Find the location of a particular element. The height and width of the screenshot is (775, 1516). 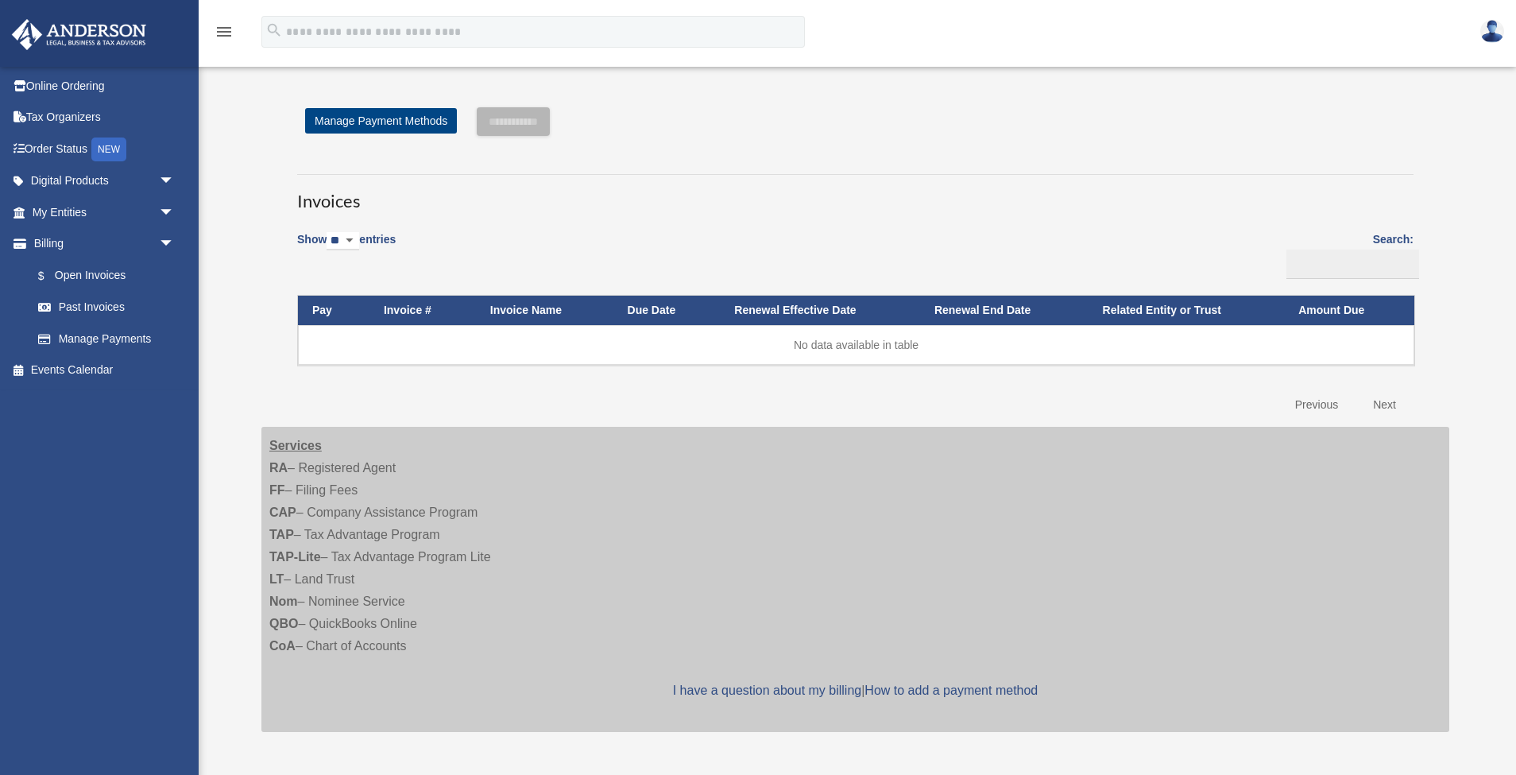

input: Search: is located at coordinates (1352, 265).